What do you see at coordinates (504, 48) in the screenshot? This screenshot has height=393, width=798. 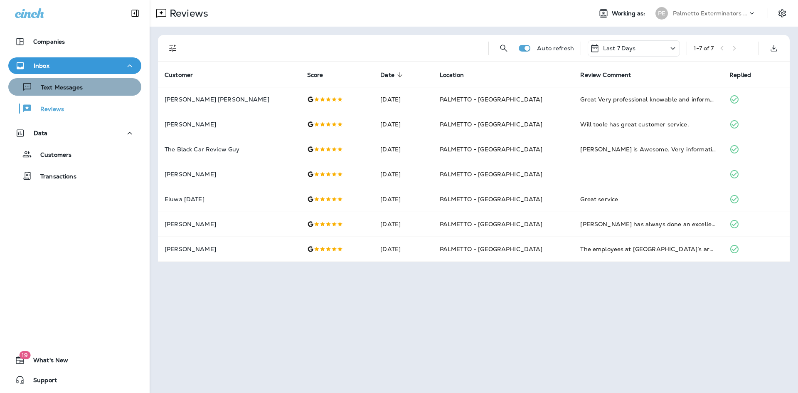 I see `button: Search Reviews` at bounding box center [504, 48].